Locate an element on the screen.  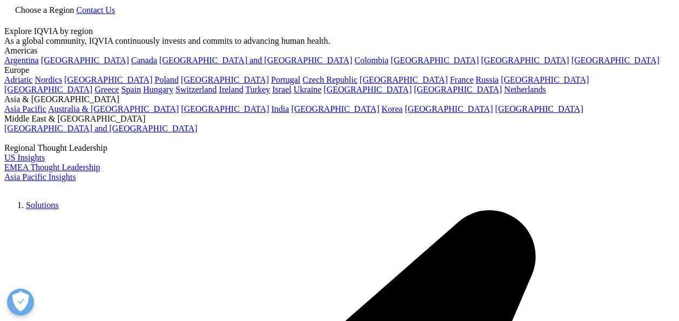
a: Greece is located at coordinates (106, 89).